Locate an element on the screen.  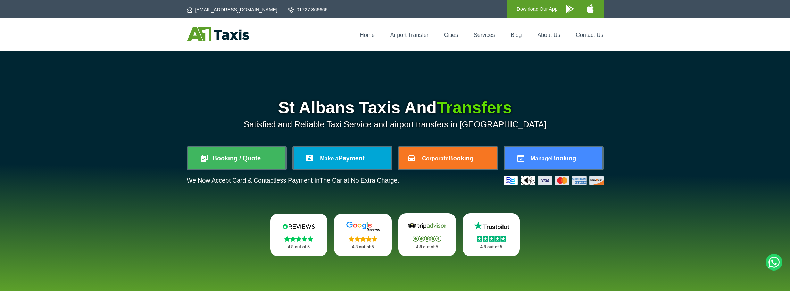
span: Make a is located at coordinates (329, 158).